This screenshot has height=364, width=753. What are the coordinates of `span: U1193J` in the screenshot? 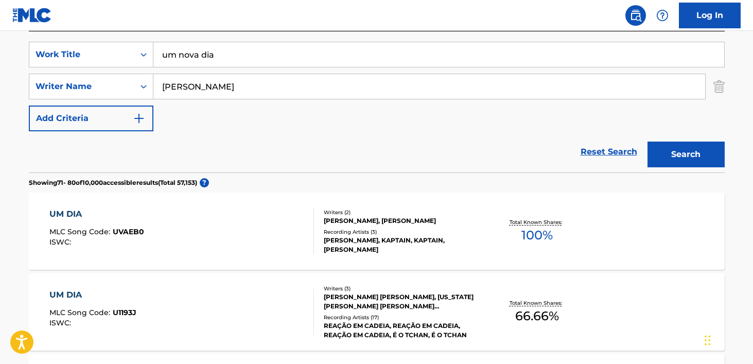 It's located at (125, 313).